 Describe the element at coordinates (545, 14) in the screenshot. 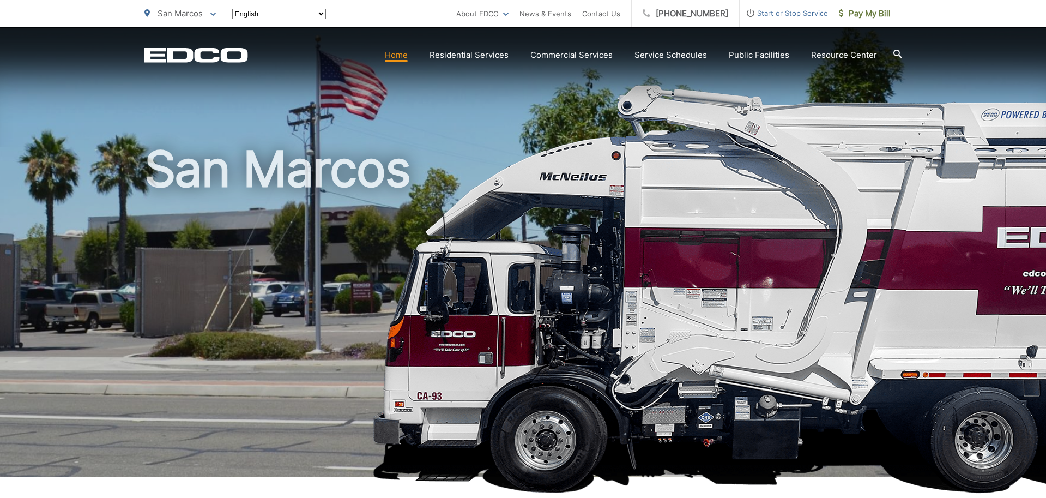

I see `a: News & Events` at that location.